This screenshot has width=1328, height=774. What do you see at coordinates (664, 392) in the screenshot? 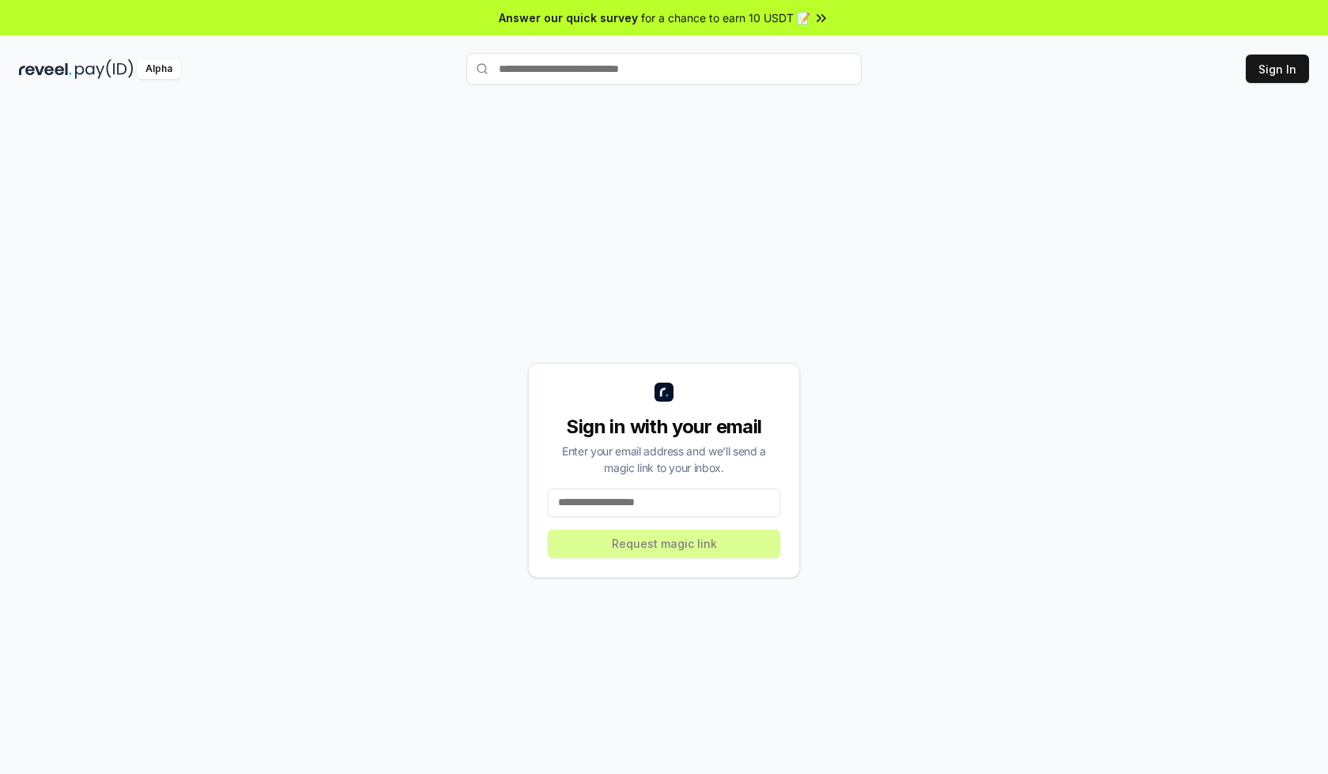
I see `img: logo_small` at bounding box center [664, 392].